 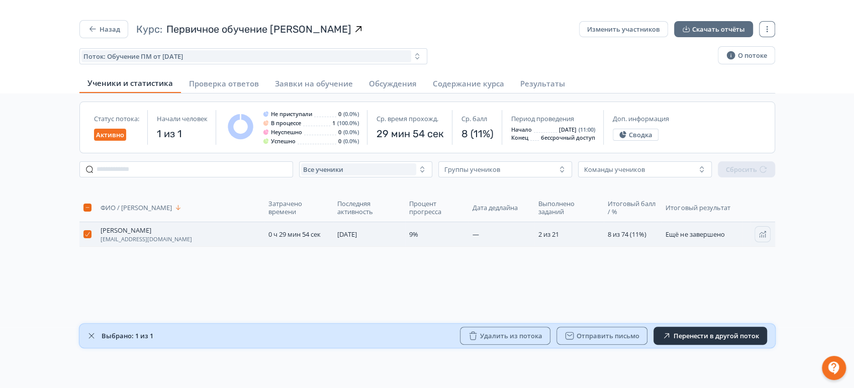 What do you see at coordinates (623, 29) in the screenshot?
I see `button: Изменить участников` at bounding box center [623, 29].